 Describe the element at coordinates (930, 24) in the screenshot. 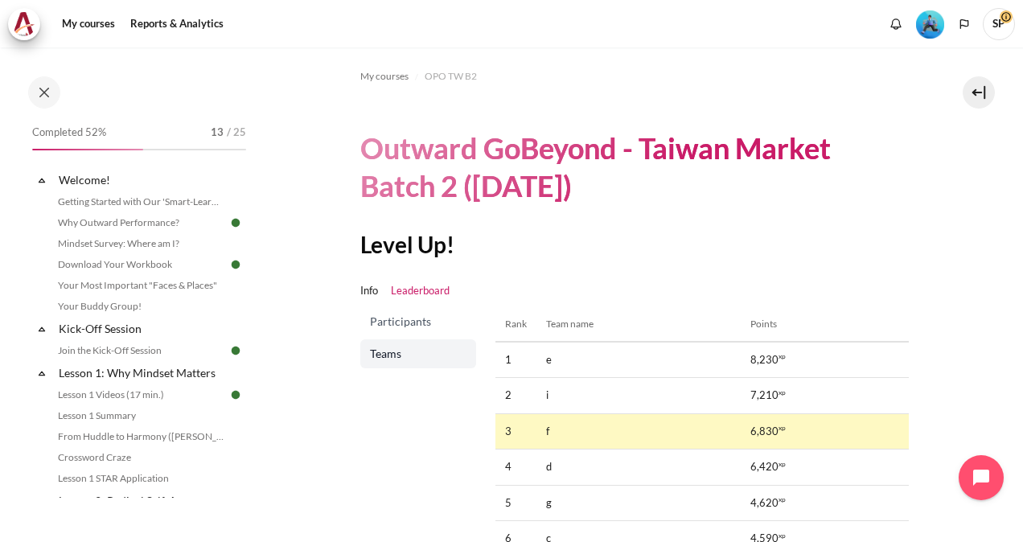

I see `img: Level #3` at that location.